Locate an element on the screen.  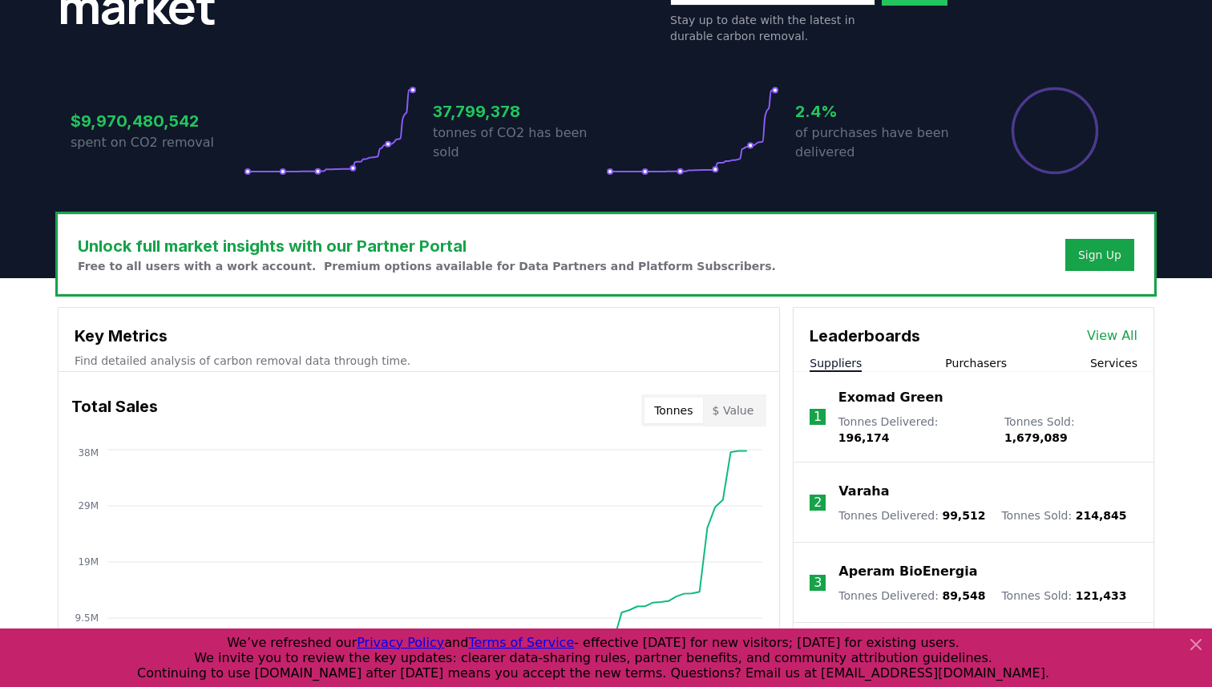
span: 1,679,089 is located at coordinates (1036, 438).